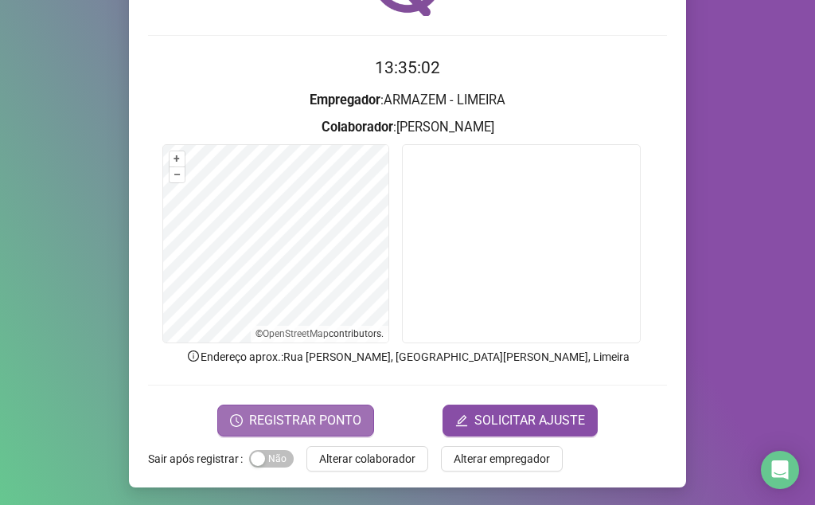  What do you see at coordinates (780, 470) in the screenshot?
I see `div: Open Intercom Messenger` at bounding box center [780, 470].